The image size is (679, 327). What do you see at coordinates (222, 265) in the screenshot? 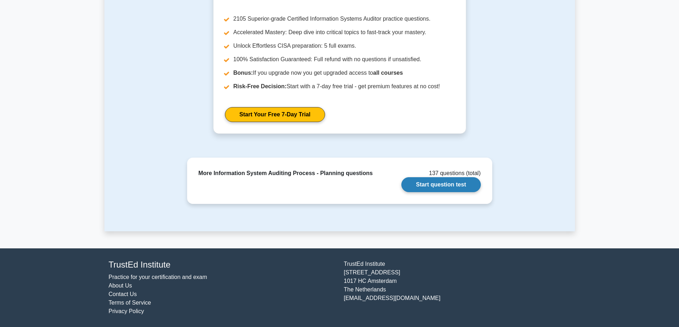
I see `h4: TrustEd Institute` at bounding box center [222, 265].